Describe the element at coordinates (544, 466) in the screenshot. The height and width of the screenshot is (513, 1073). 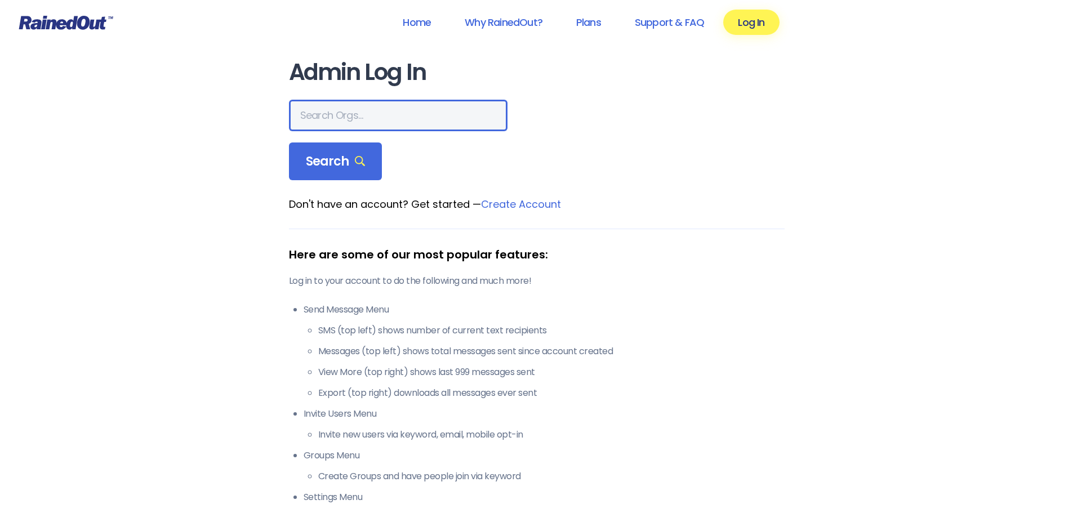
I see `li: Groups Menu` at that location.